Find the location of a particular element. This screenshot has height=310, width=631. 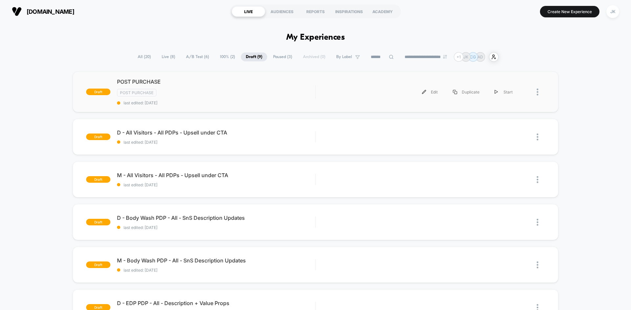

span: Draft ( 9 ) is located at coordinates (254, 57).